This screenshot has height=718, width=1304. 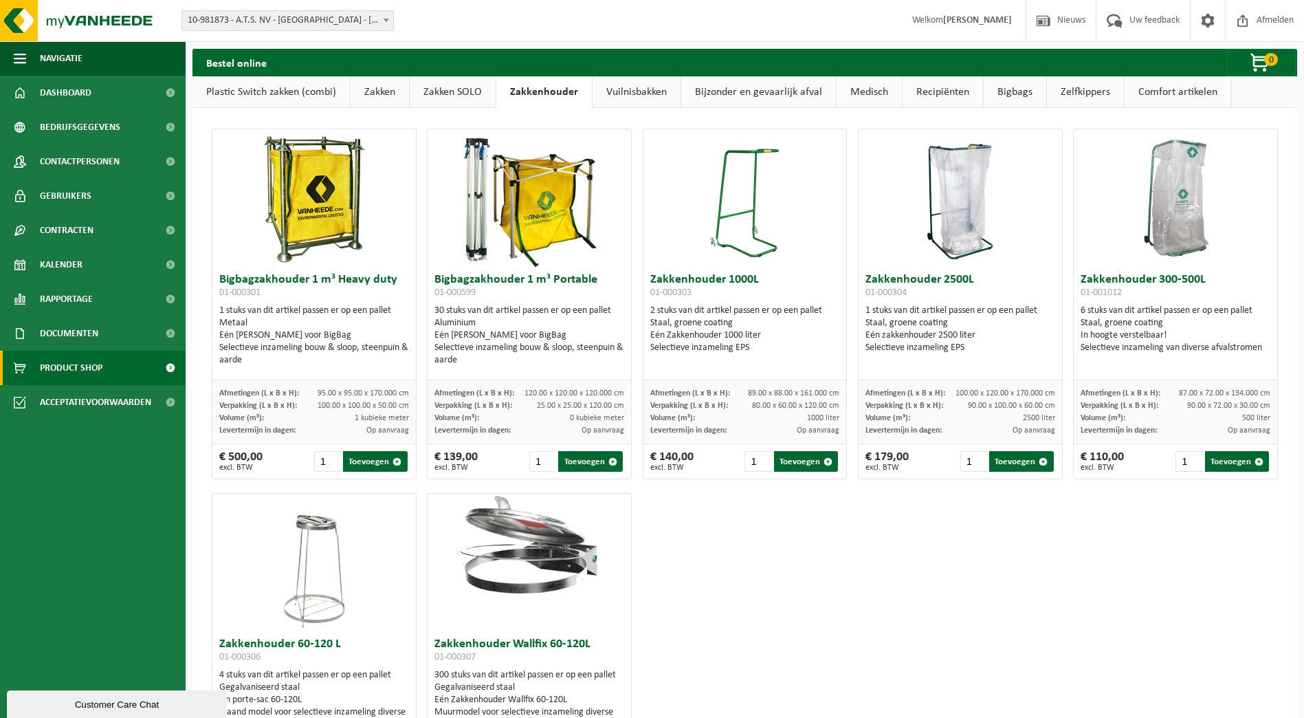 I want to click on div: € 140,00, so click(x=671, y=461).